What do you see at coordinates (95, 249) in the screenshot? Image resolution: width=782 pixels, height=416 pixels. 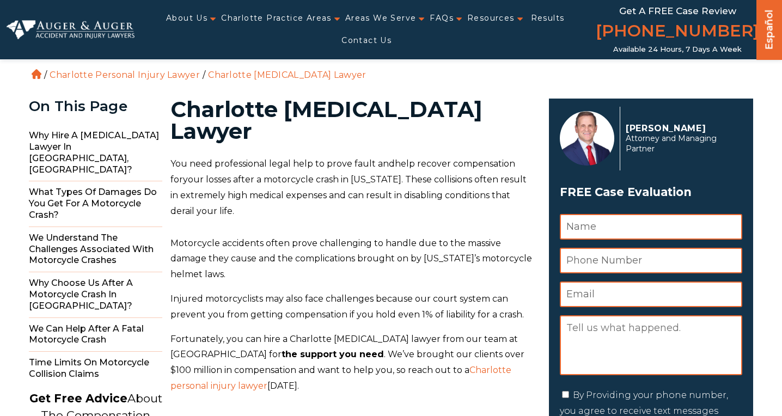 I see `span: We Understand the Challenges Associated with Motorcycle Crashes` at bounding box center [95, 249].